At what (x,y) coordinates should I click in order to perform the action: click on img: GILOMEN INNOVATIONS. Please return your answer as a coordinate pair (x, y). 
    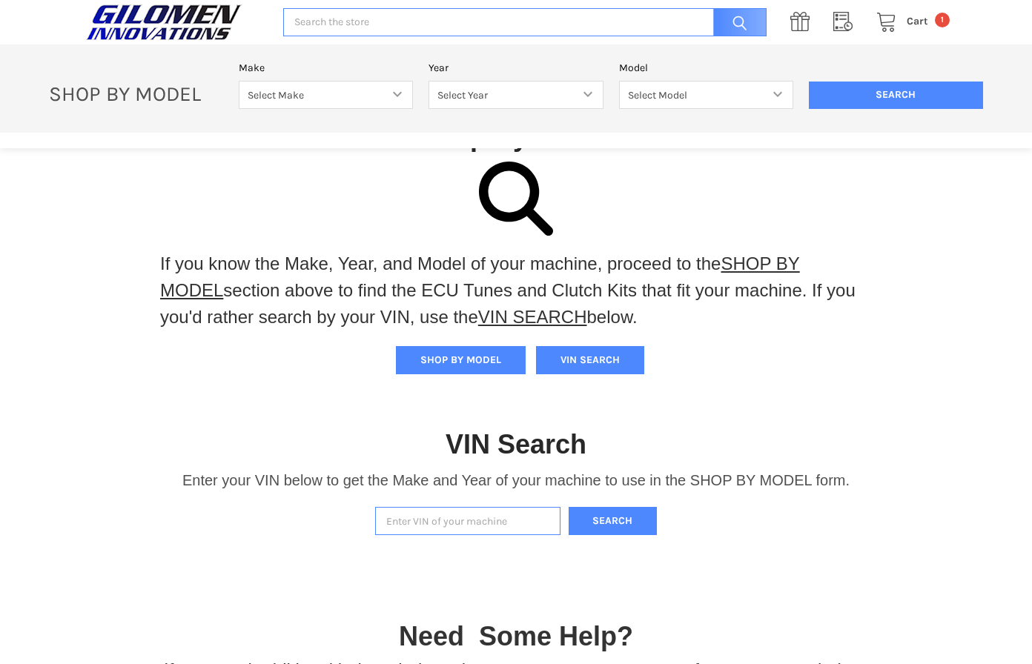
    Looking at the image, I should click on (164, 22).